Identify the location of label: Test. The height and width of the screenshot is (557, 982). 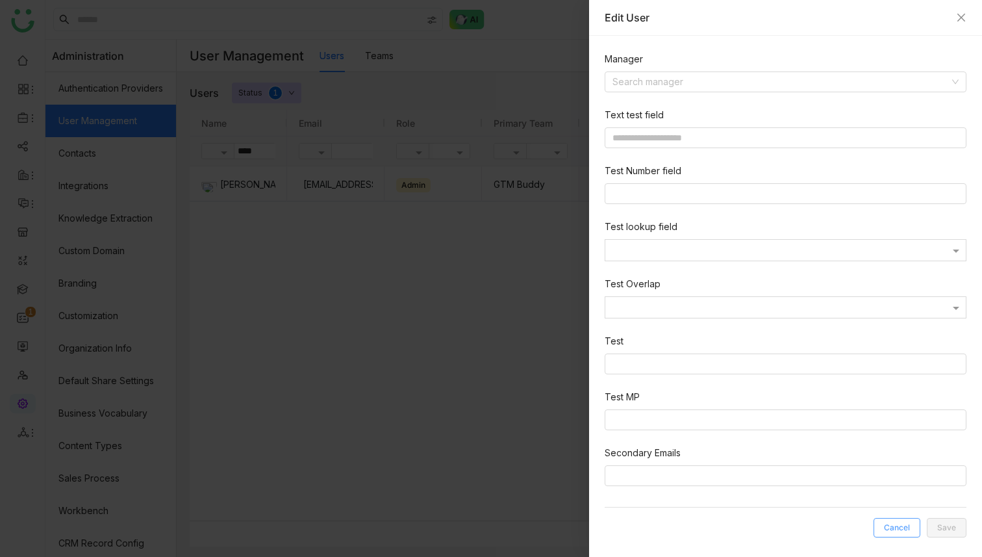
(614, 341).